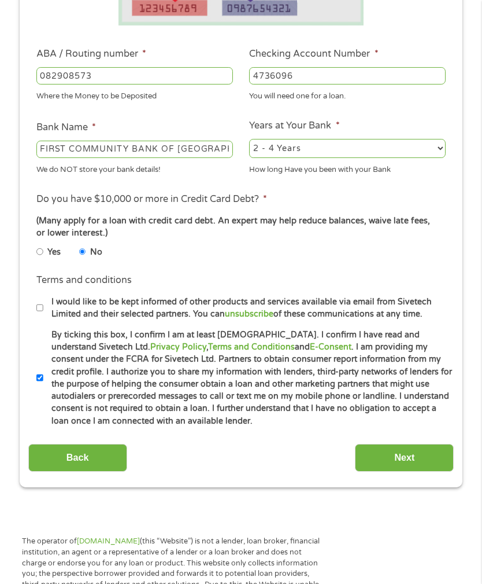 This screenshot has height=584, width=482. I want to click on label: No, so click(96, 252).